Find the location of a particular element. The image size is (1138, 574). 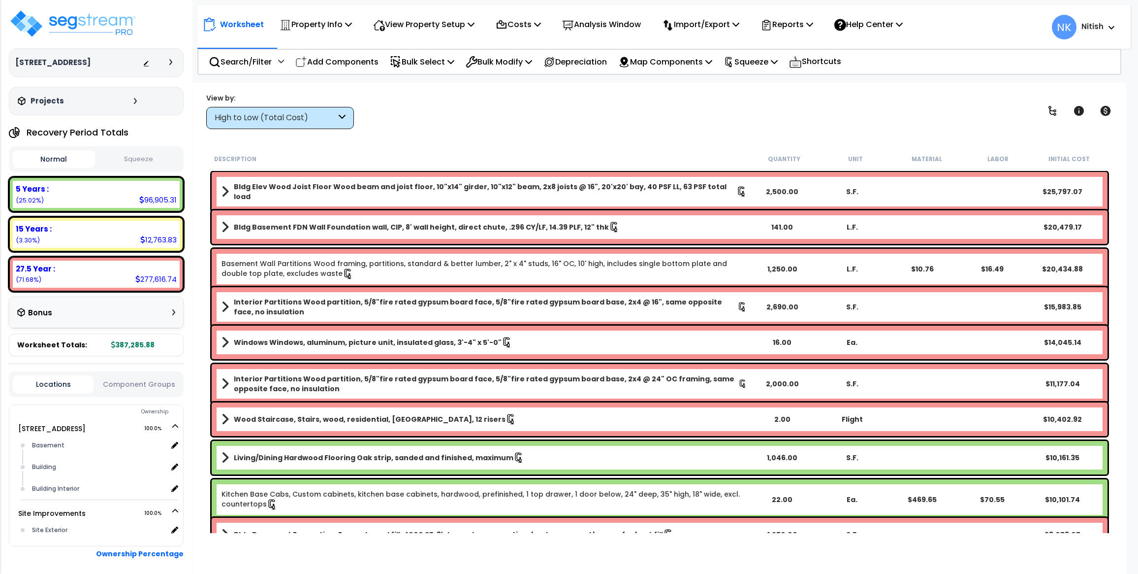

p: Analysis Window is located at coordinates (602, 24).